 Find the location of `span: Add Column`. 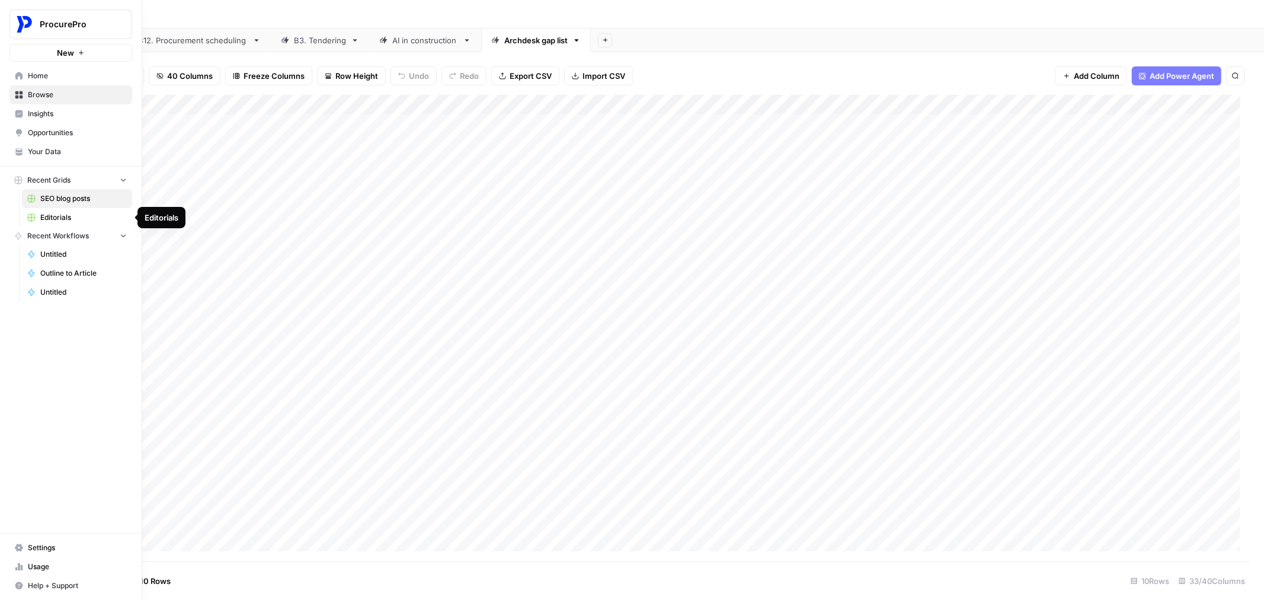

span: Add Column is located at coordinates (1096, 76).